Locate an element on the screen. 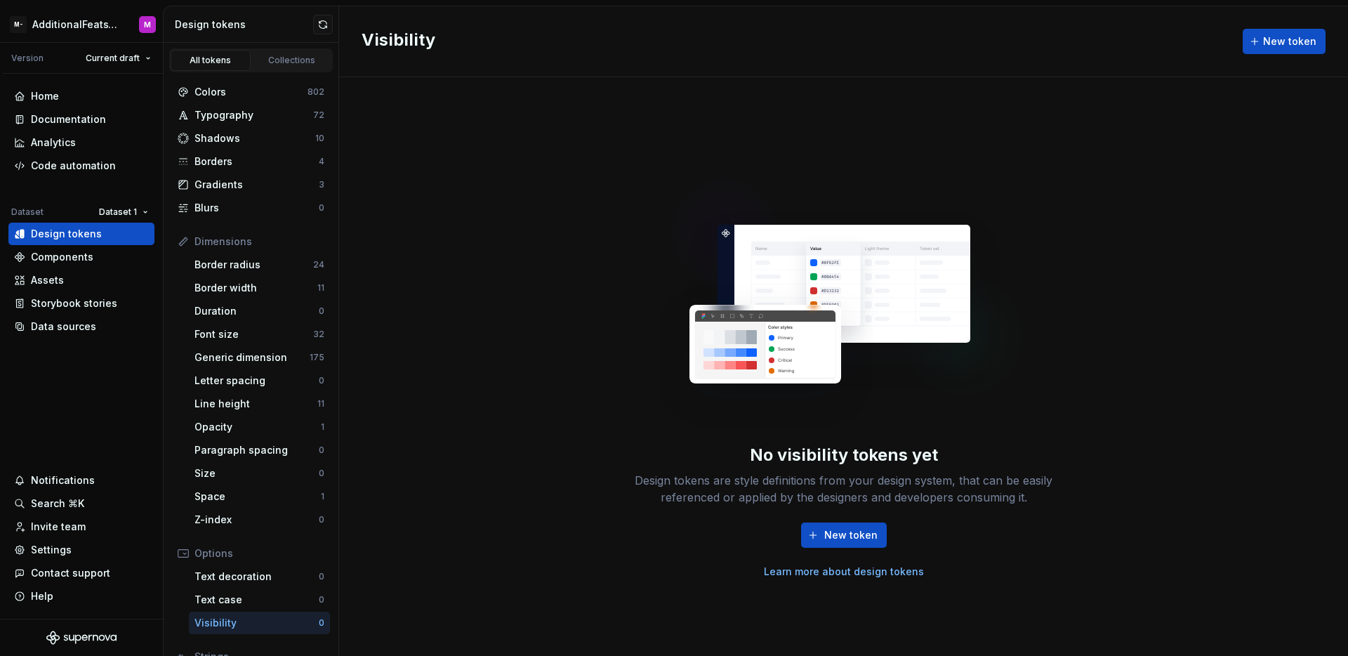 The height and width of the screenshot is (656, 1348). div: Home is located at coordinates (45, 96).